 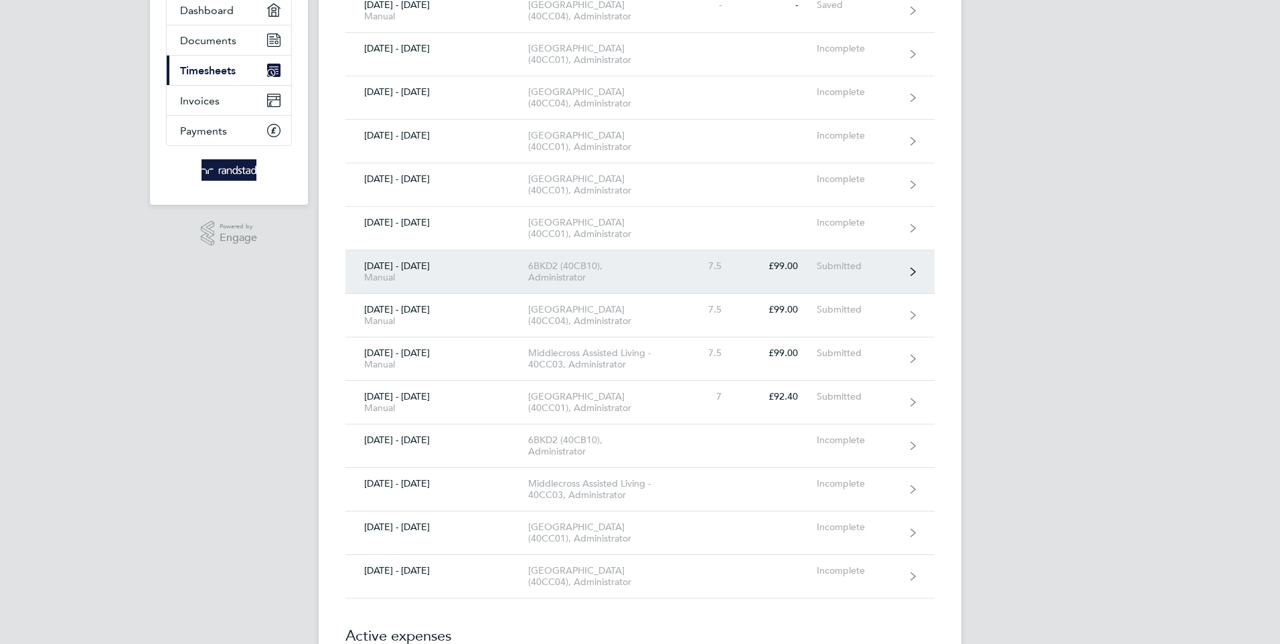 I want to click on div: 7, so click(x=711, y=396).